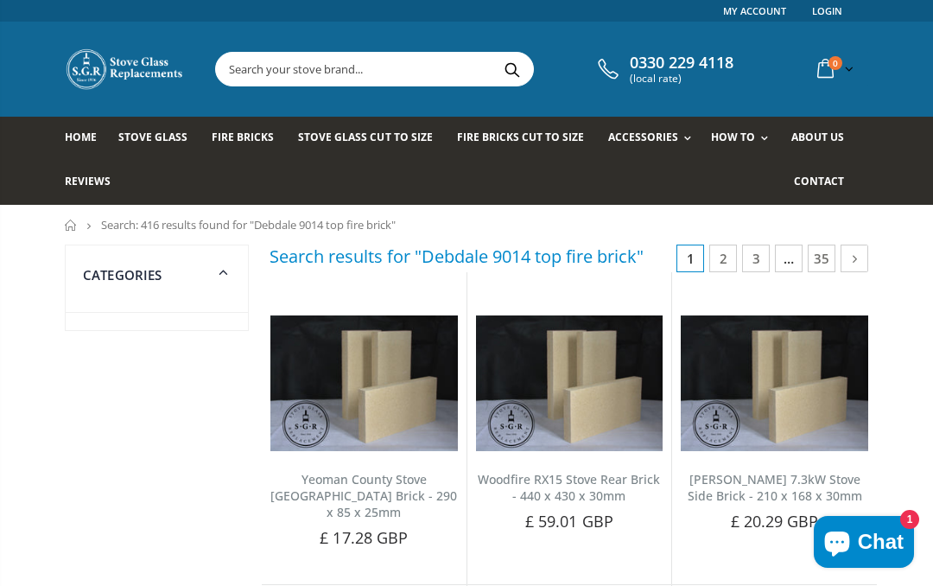 The width and height of the screenshot is (933, 586). I want to click on span: Stove Glass, so click(153, 137).